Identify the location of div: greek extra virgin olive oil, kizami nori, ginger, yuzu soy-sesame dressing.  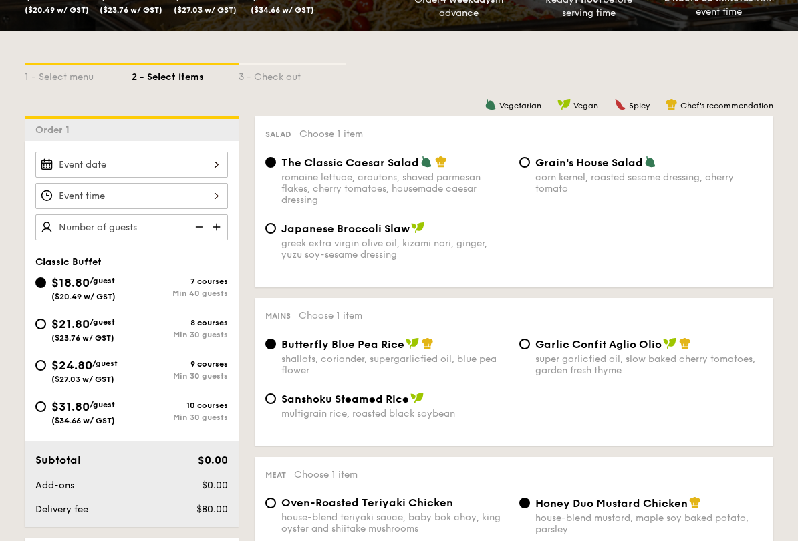
(395, 249).